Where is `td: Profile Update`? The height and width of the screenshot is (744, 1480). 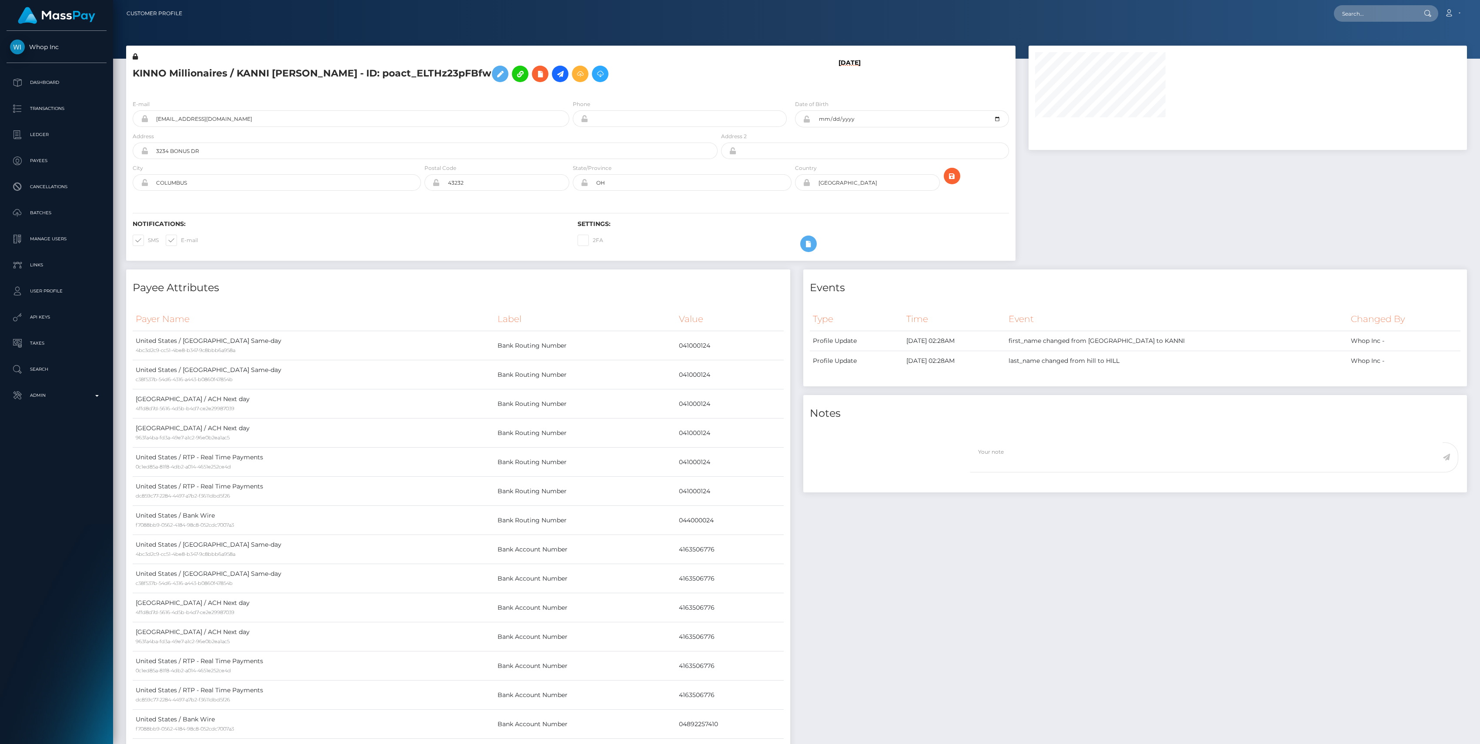 td: Profile Update is located at coordinates (857, 341).